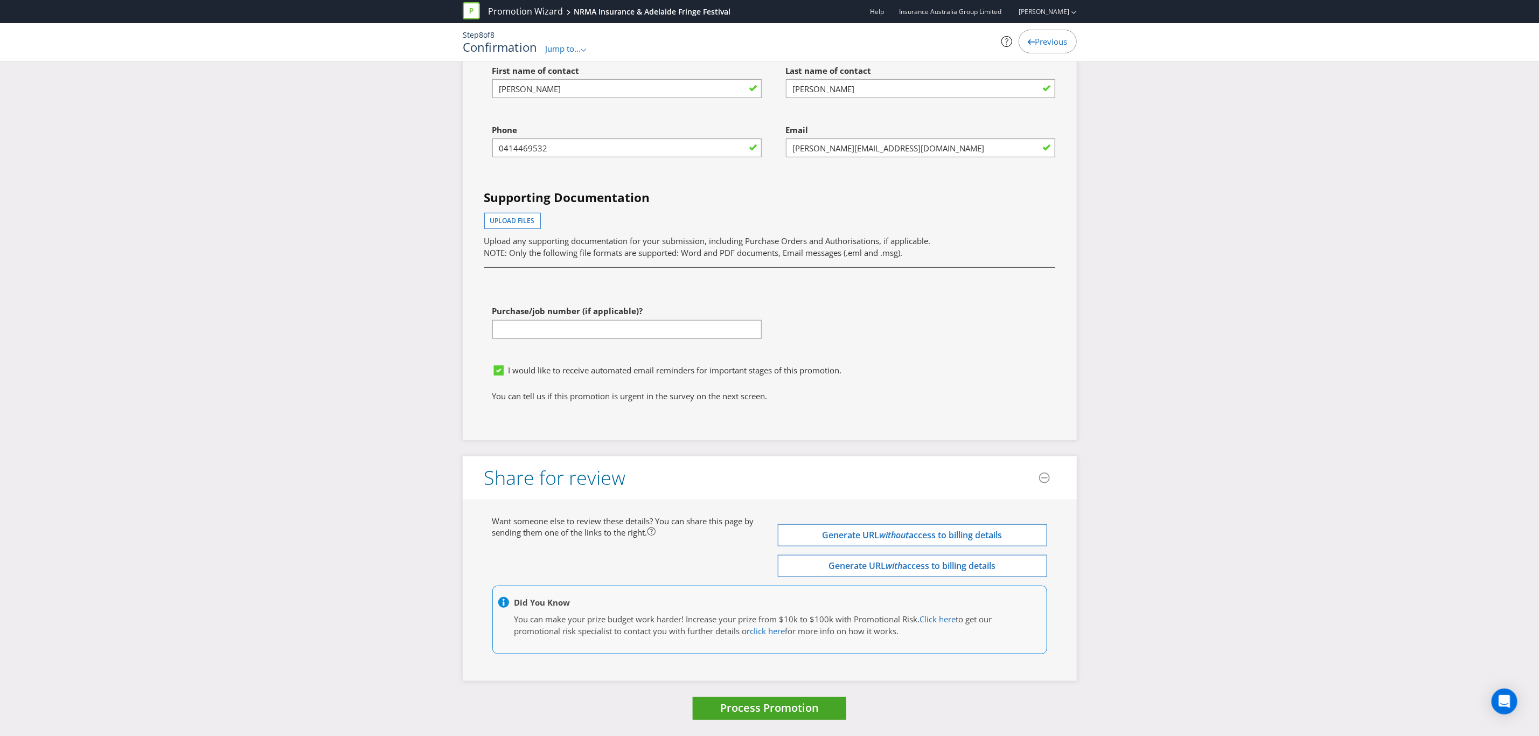 This screenshot has width=1539, height=736. Describe the element at coordinates (797, 130) in the screenshot. I see `span: Email` at that location.